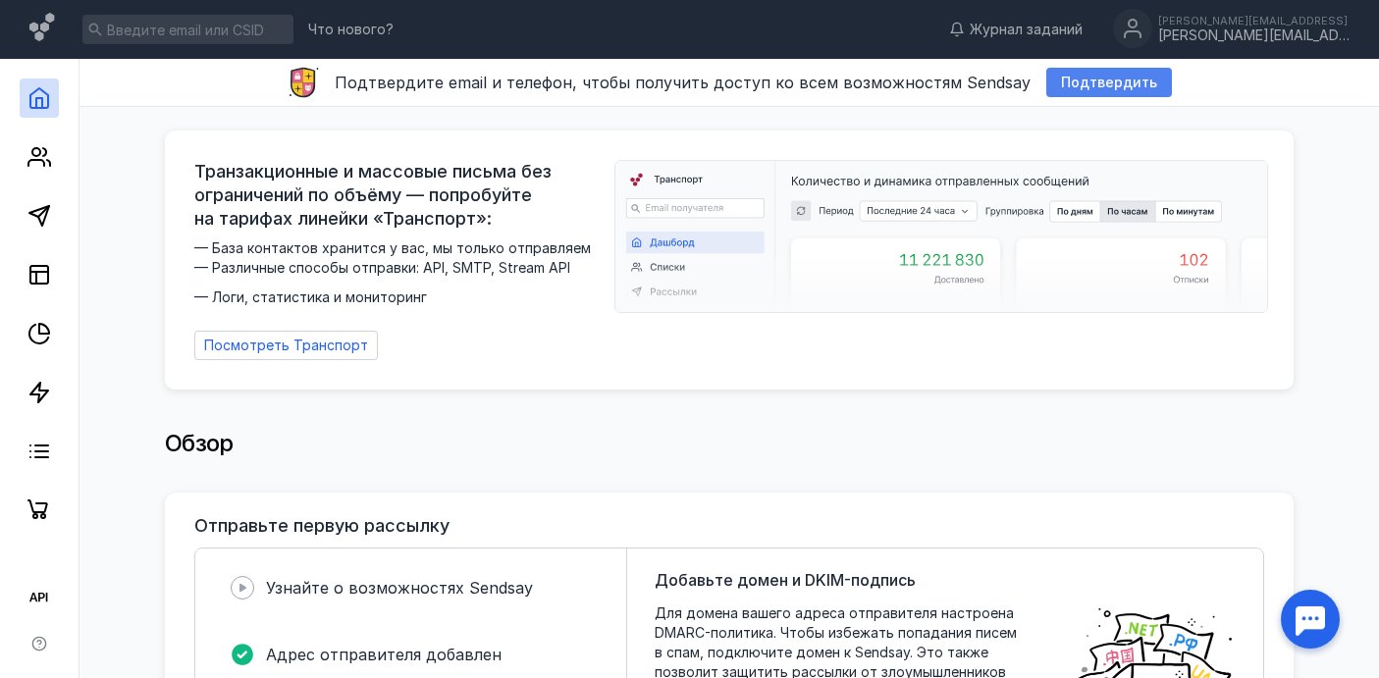 The width and height of the screenshot is (1379, 678). I want to click on a: Журнал заданий, so click(1016, 29).